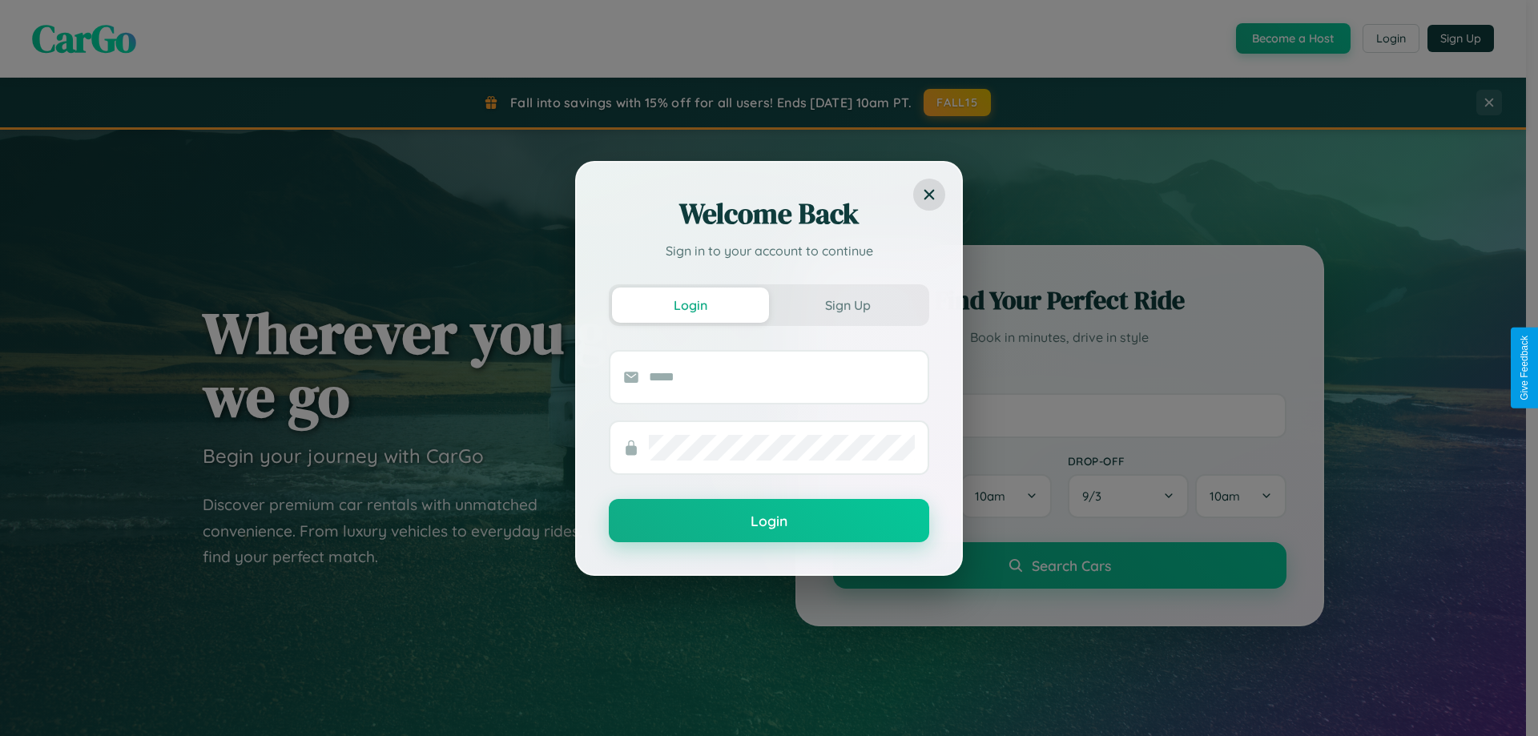  Describe the element at coordinates (847, 305) in the screenshot. I see `button: Sign Up` at that location.